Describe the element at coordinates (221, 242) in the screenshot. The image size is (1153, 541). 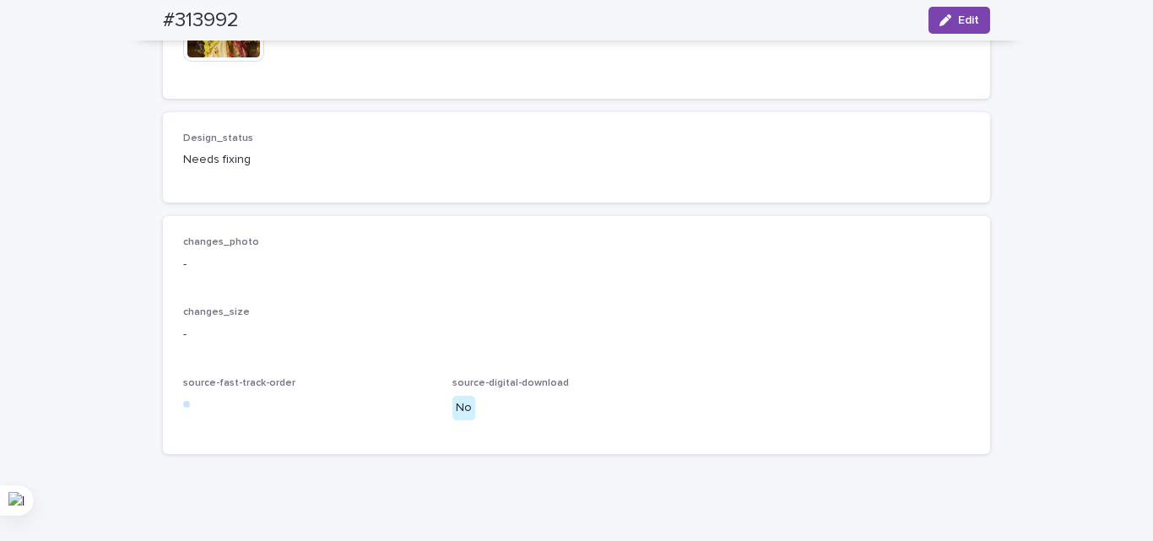
I see `span: changes_photo` at that location.